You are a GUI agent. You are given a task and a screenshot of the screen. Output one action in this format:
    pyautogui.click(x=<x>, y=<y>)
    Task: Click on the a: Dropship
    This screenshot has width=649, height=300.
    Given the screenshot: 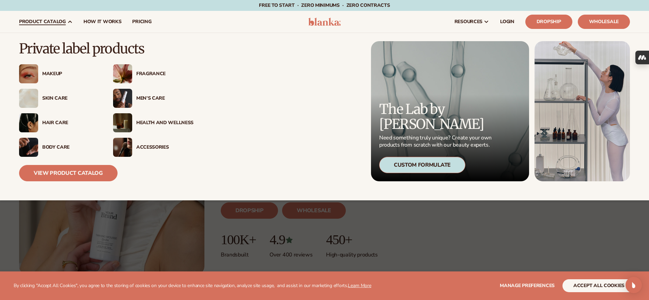 What is the action you would take?
    pyautogui.click(x=549, y=22)
    